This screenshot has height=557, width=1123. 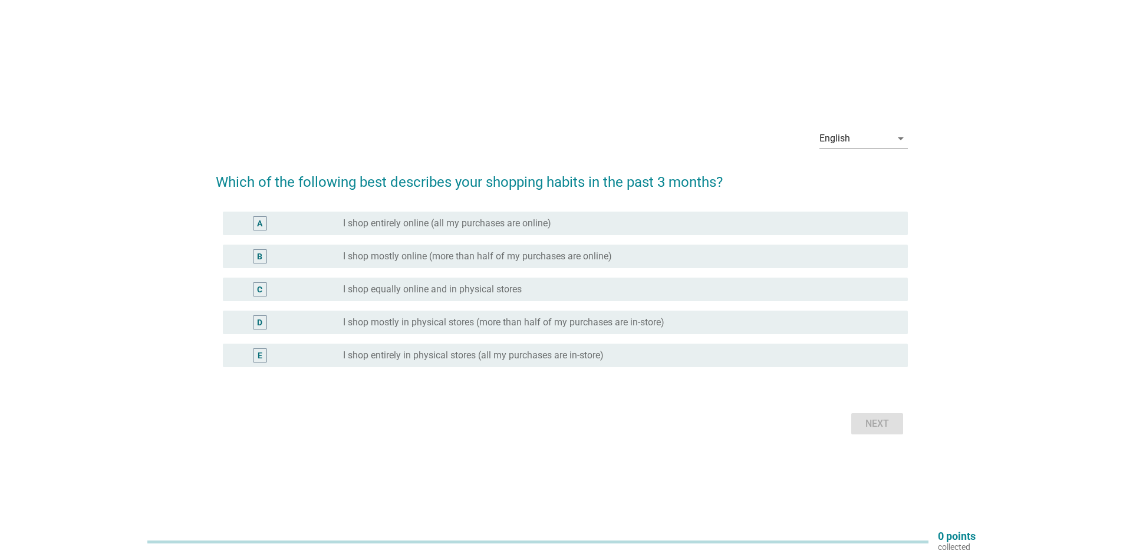 I want to click on div: B, so click(x=259, y=256).